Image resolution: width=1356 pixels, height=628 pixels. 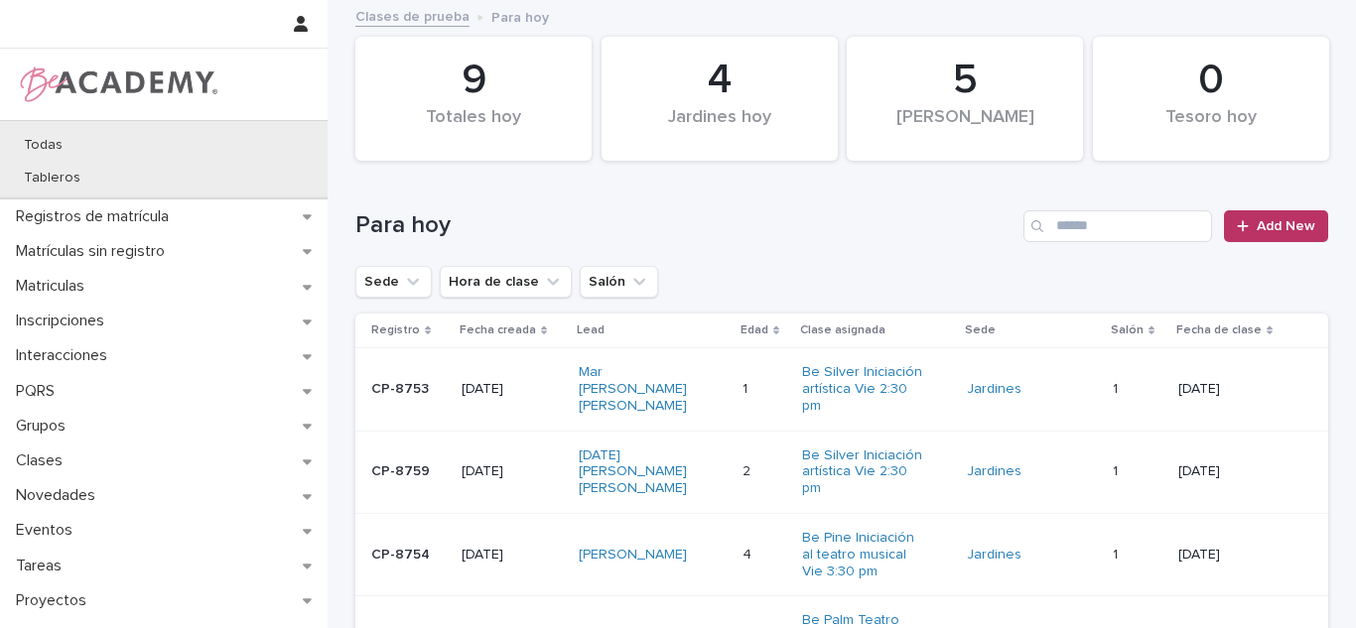 What do you see at coordinates (43, 566) in the screenshot?
I see `p: Tareas` at bounding box center [43, 566].